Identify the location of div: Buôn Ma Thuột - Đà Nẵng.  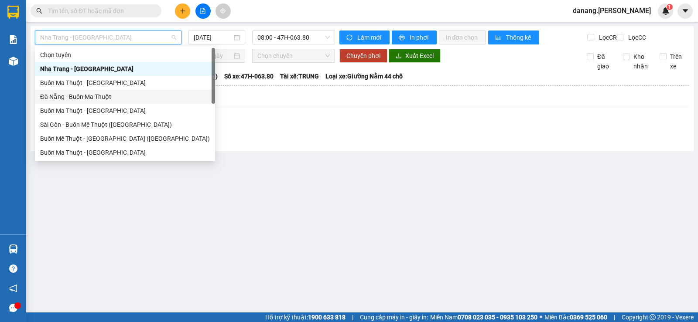
(125, 111).